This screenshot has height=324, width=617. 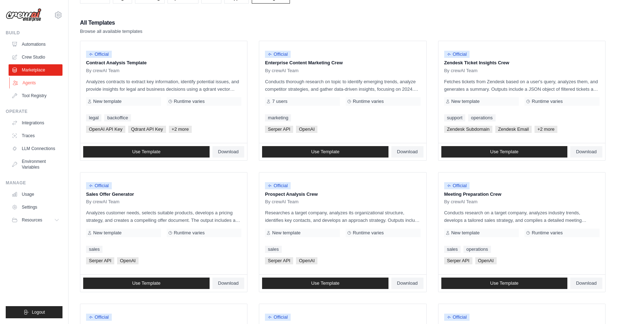 I want to click on button: Resources, so click(x=35, y=220).